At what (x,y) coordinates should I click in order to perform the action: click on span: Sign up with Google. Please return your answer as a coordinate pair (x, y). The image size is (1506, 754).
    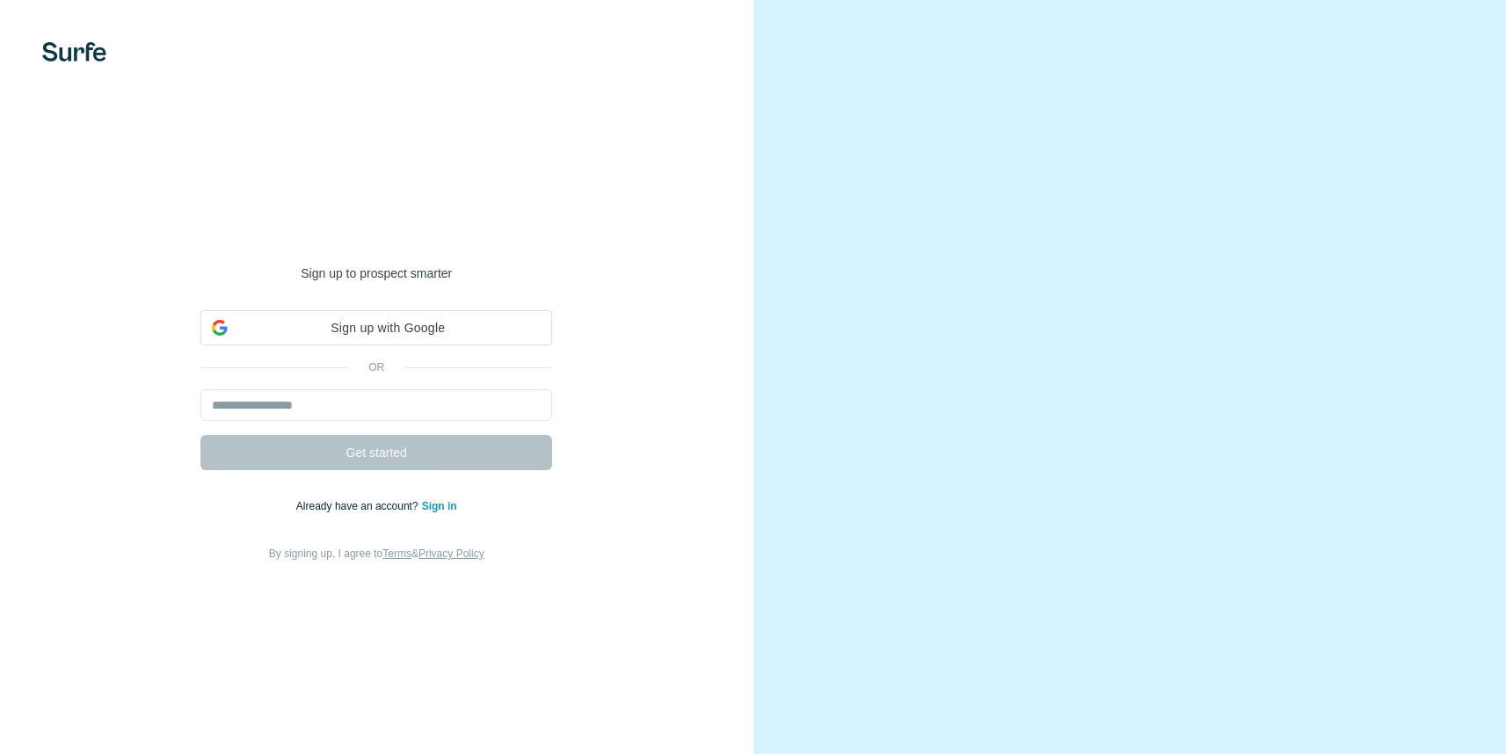
    Looking at the image, I should click on (388, 328).